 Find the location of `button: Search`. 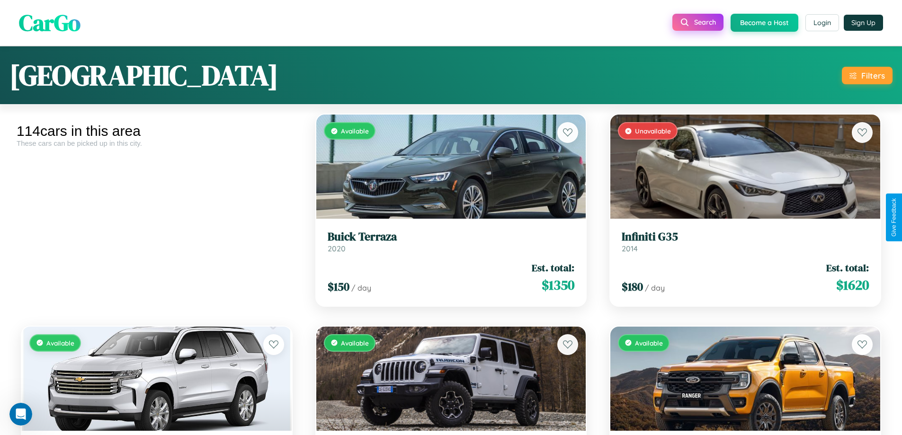

button: Search is located at coordinates (698, 22).